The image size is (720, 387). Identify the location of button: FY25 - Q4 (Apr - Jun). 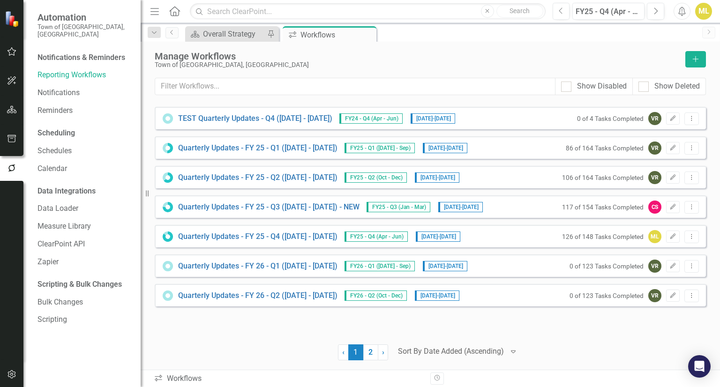
(609, 11).